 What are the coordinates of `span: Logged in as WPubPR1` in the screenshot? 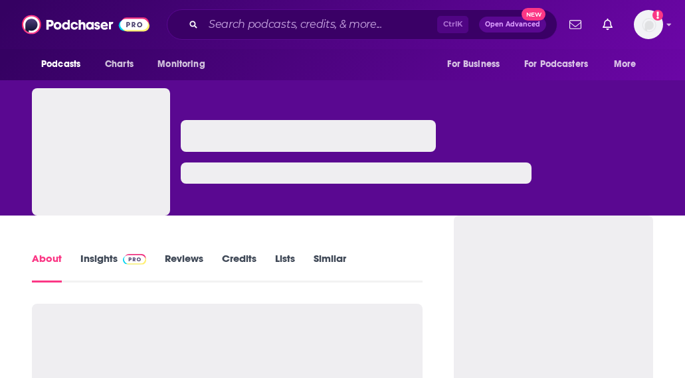 It's located at (648, 25).